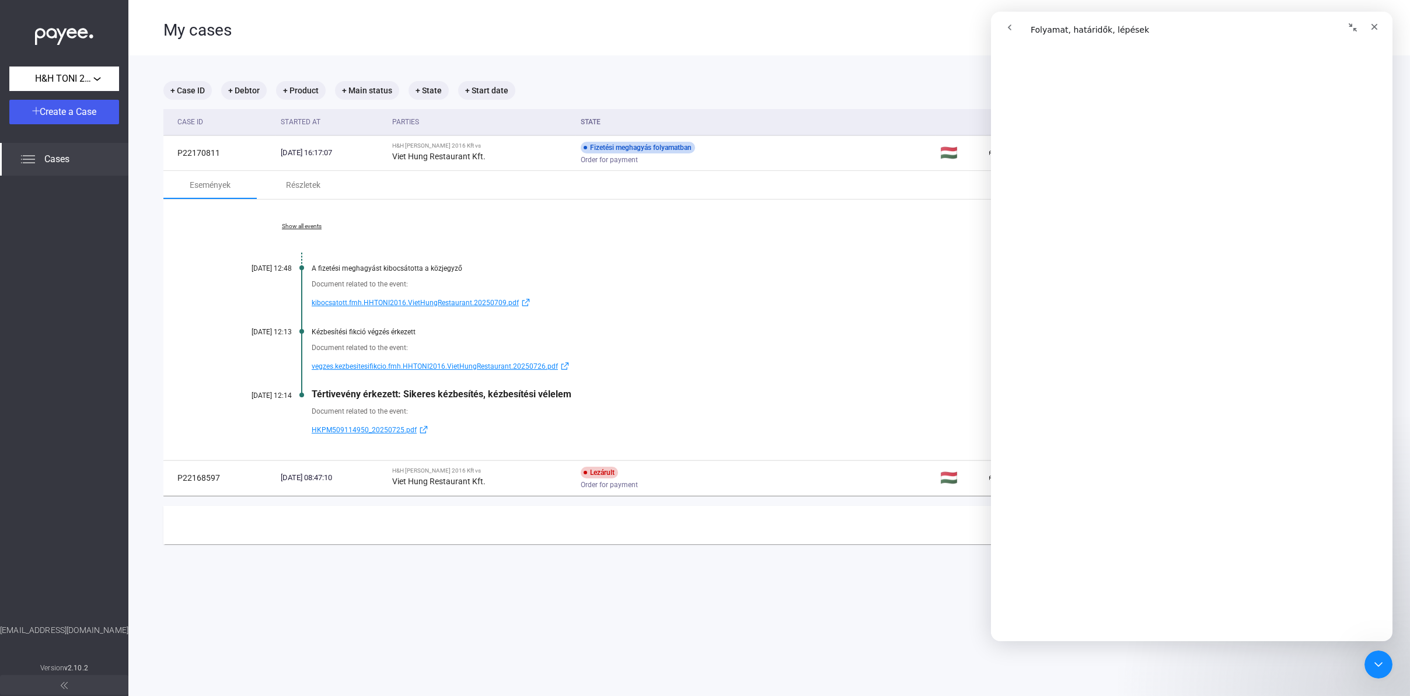  Describe the element at coordinates (814, 430) in the screenshot. I see `a: HKPM509114950_20250725.pdfexternal-link-blue` at that location.